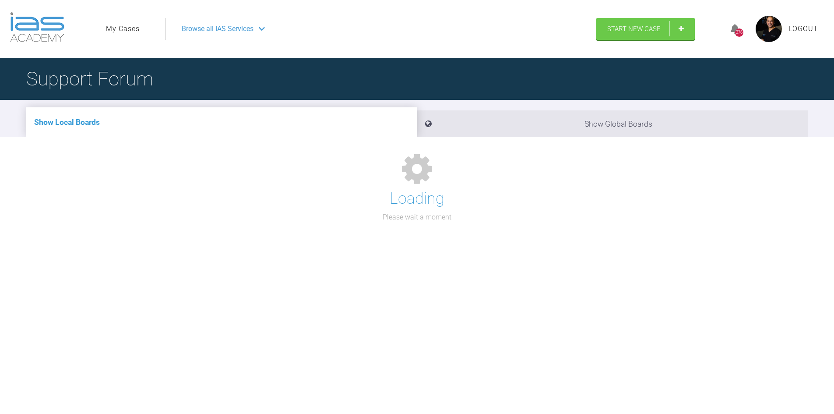 The image size is (834, 414). What do you see at coordinates (646, 29) in the screenshot?
I see `a: Start New Case` at bounding box center [646, 29].